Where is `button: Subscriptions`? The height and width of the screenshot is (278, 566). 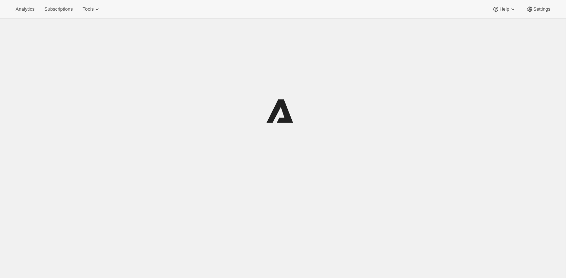 button: Subscriptions is located at coordinates (59, 9).